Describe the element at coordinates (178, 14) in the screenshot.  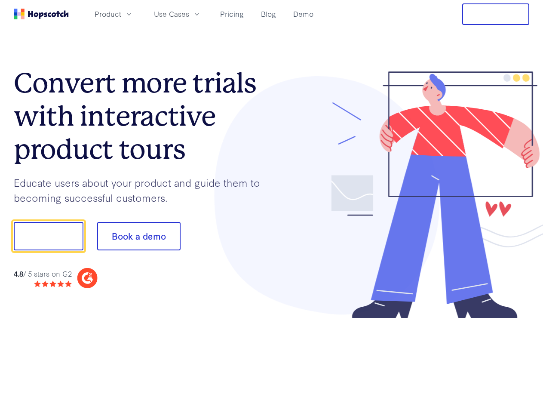
I see `button: Use Cases` at that location.